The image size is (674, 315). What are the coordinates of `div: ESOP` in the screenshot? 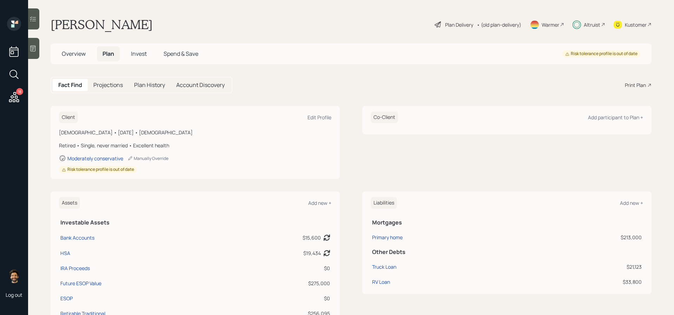 It's located at (66, 298).